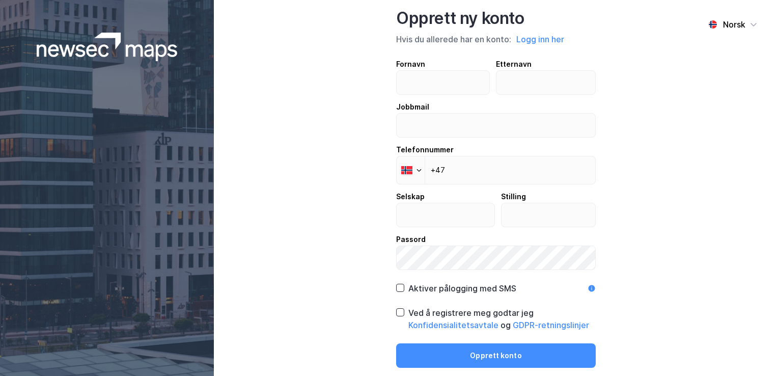 The image size is (778, 376). I want to click on button: Opprett konto, so click(496, 355).